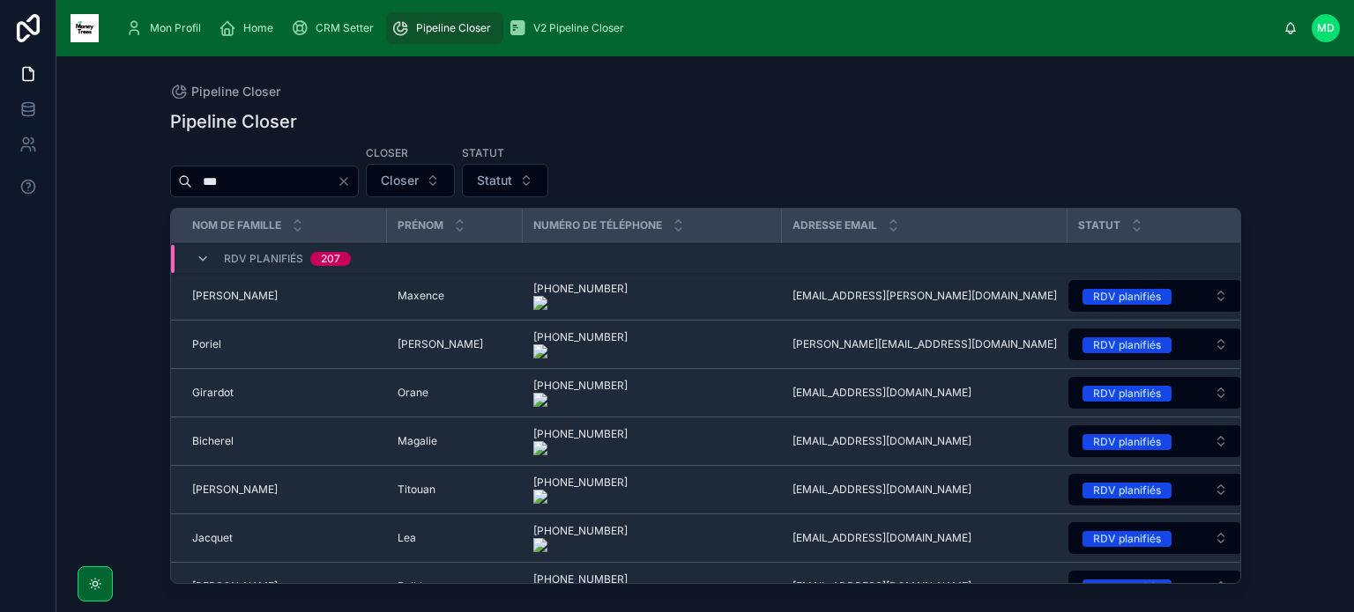 The height and width of the screenshot is (612, 1354). What do you see at coordinates (455, 296) in the screenshot?
I see `a: Maxence` at bounding box center [455, 296].